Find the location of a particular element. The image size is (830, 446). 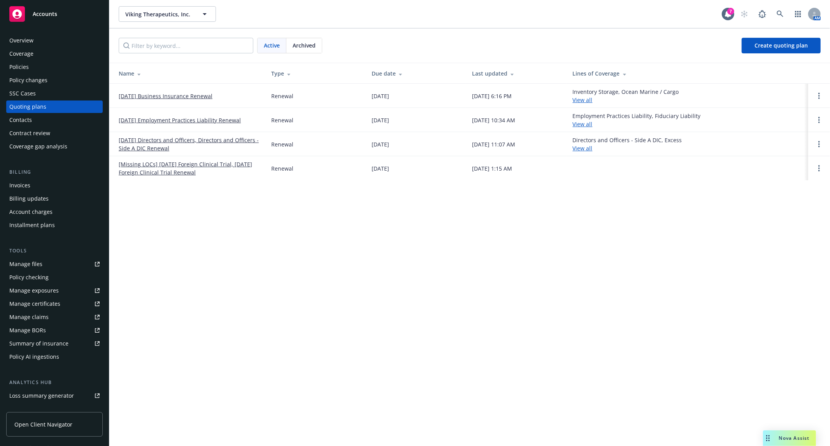

div: Policies is located at coordinates (19, 67).